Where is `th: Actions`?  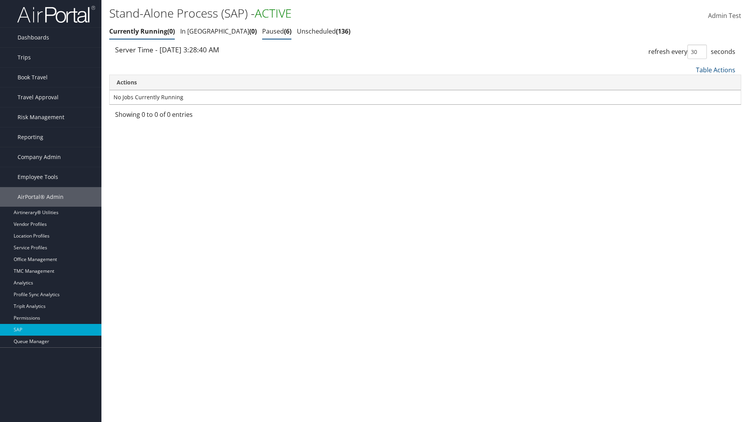
th: Actions is located at coordinates (425, 82).